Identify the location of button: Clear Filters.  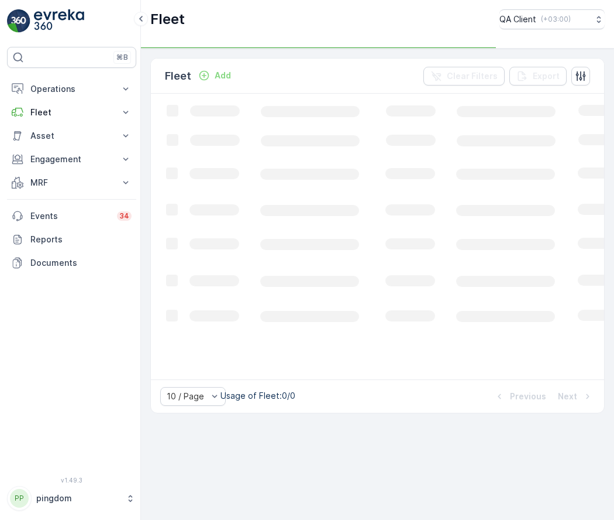
(464, 76).